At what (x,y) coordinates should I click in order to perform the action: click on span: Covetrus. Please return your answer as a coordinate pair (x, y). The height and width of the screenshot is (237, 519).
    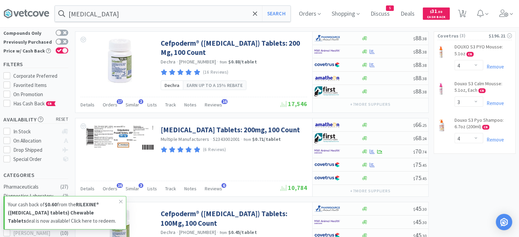
    Looking at the image, I should click on (448, 36).